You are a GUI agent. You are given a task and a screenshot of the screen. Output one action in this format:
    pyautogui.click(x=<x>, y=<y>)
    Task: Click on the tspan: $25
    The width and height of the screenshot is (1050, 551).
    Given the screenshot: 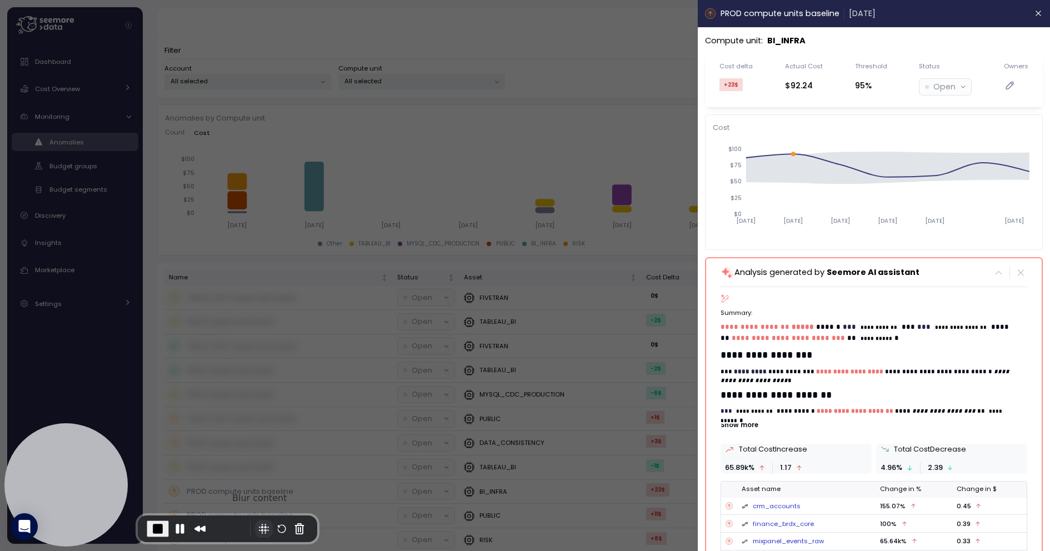 What is the action you would take?
    pyautogui.click(x=736, y=198)
    